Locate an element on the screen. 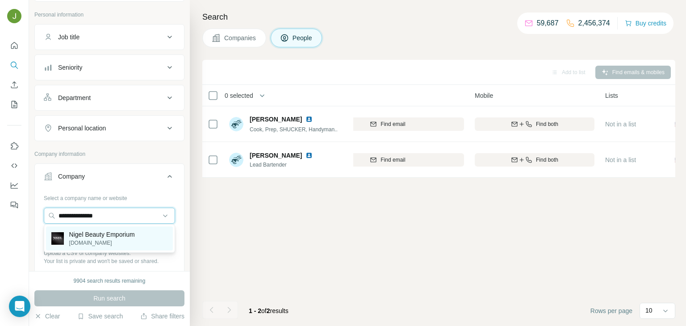  p: 59,687 is located at coordinates (548, 23).